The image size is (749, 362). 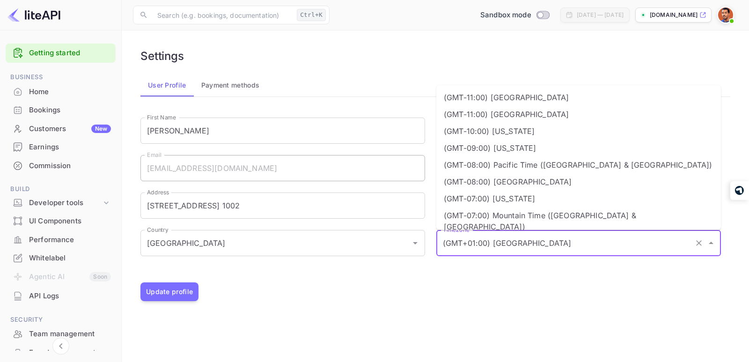 I want to click on div: Getting started, so click(x=60, y=53).